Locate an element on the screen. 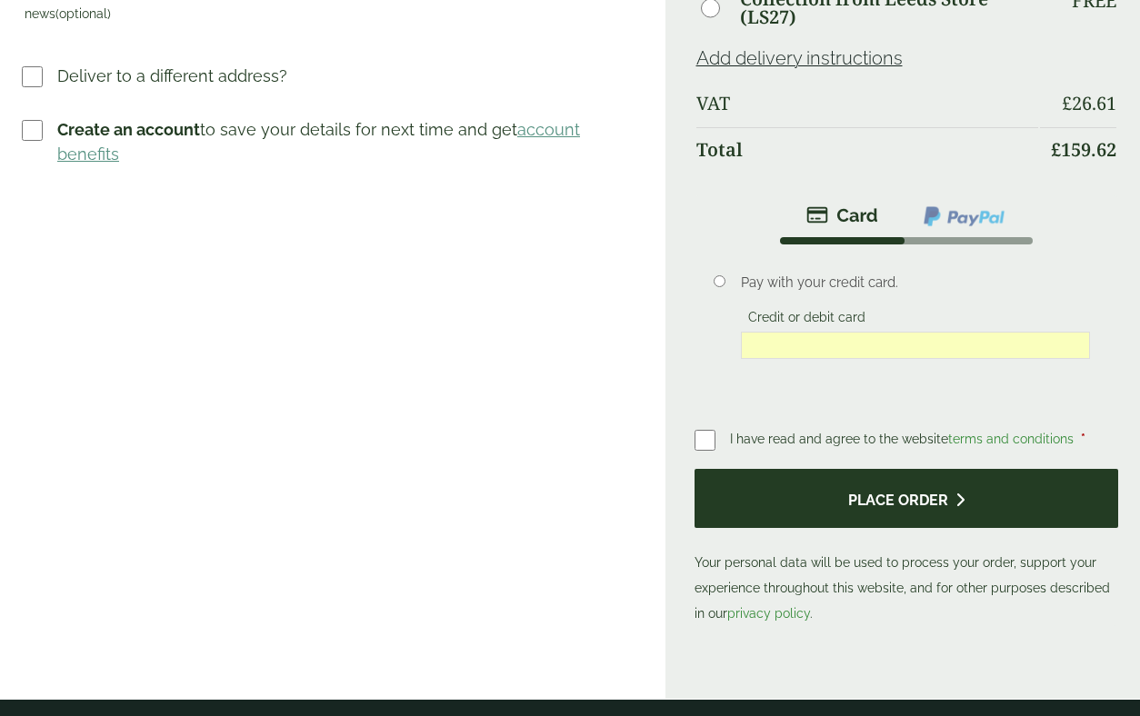 This screenshot has width=1140, height=716. strong: Create an account is located at coordinates (128, 129).